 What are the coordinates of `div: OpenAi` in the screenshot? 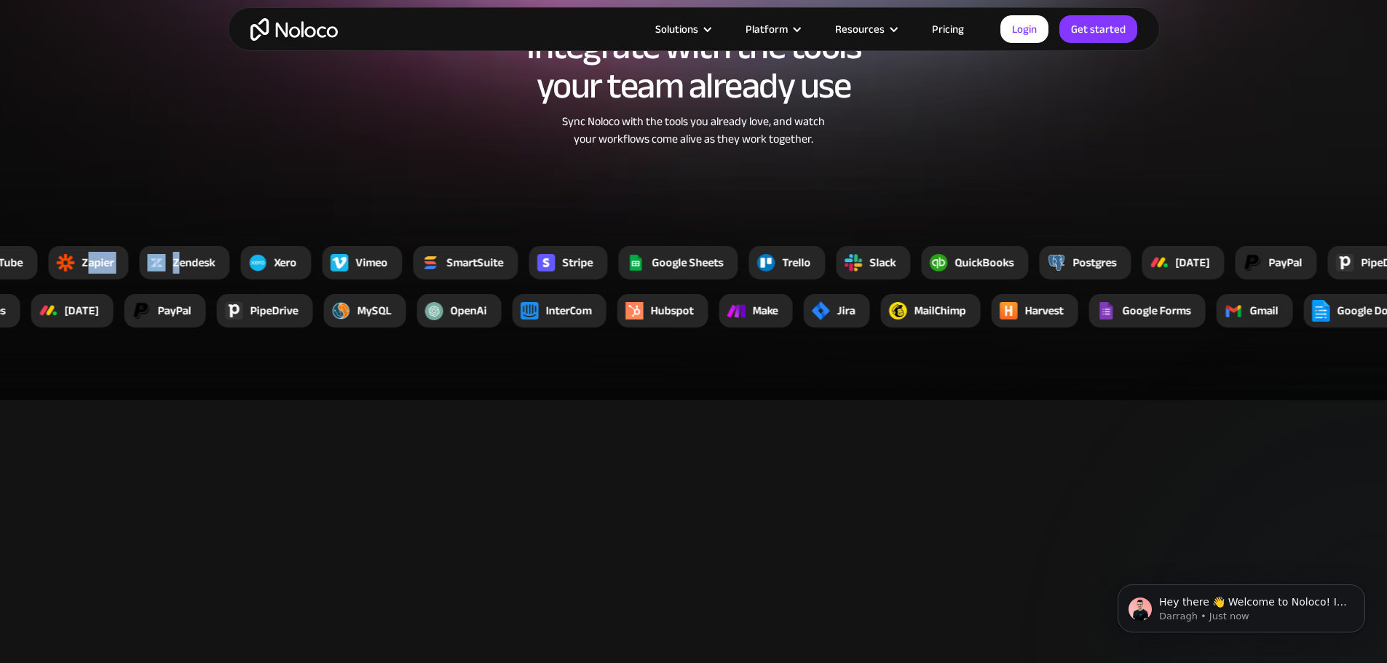 It's located at (469, 311).